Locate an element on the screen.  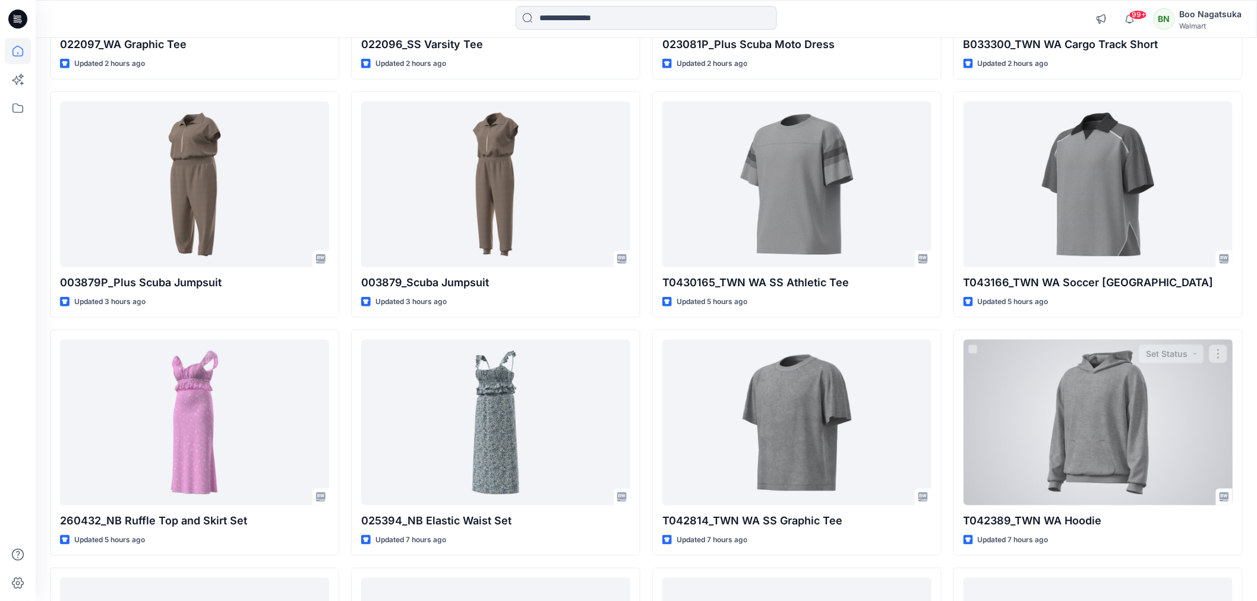
p: 003879P_Plus Scuba Jumpsuit is located at coordinates (194, 283).